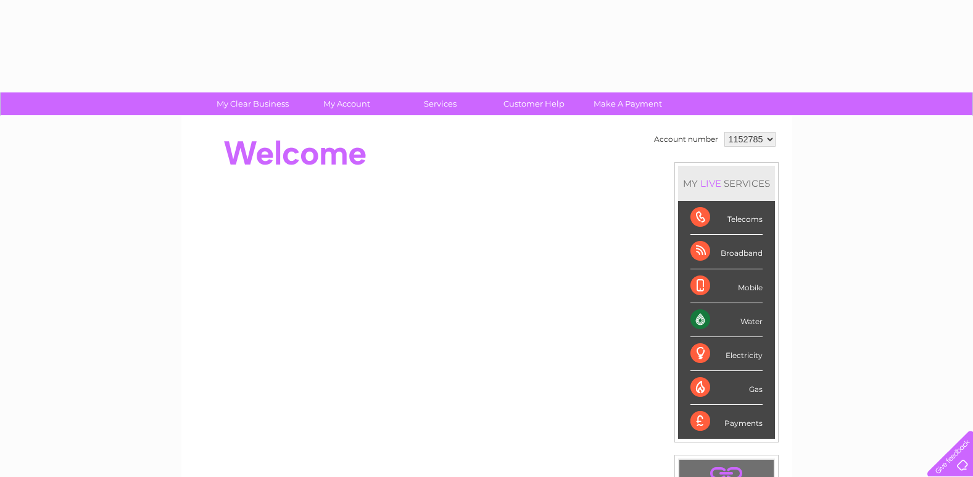 The width and height of the screenshot is (973, 477). I want to click on td: Account number, so click(686, 139).